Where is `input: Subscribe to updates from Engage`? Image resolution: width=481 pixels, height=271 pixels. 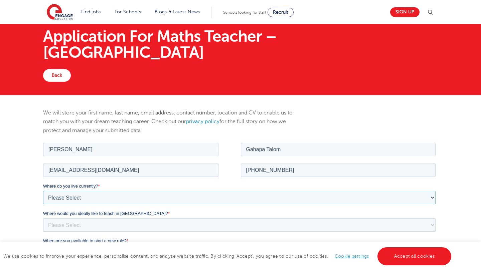 input: Subscribe to updates from Engage is located at coordinates (4, 204).